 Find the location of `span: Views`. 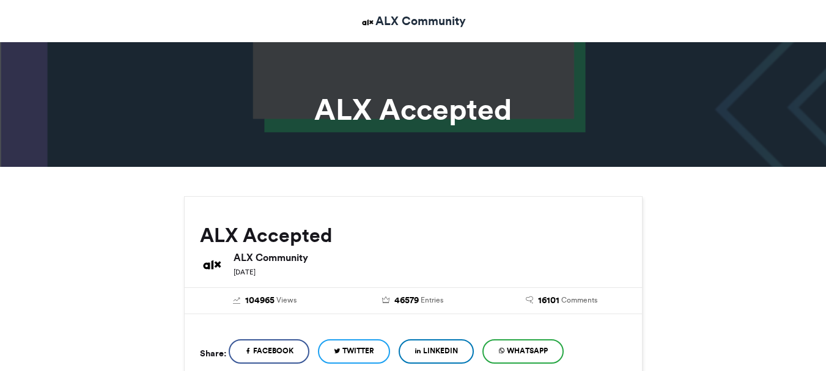

span: Views is located at coordinates (286, 300).